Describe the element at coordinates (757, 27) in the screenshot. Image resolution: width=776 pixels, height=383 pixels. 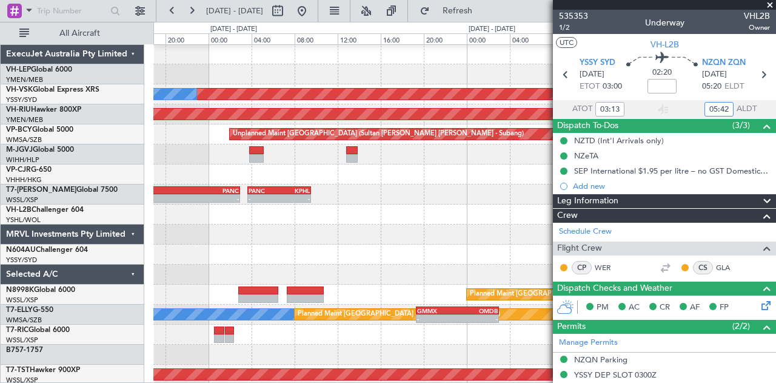
I see `span: Owner` at that location.